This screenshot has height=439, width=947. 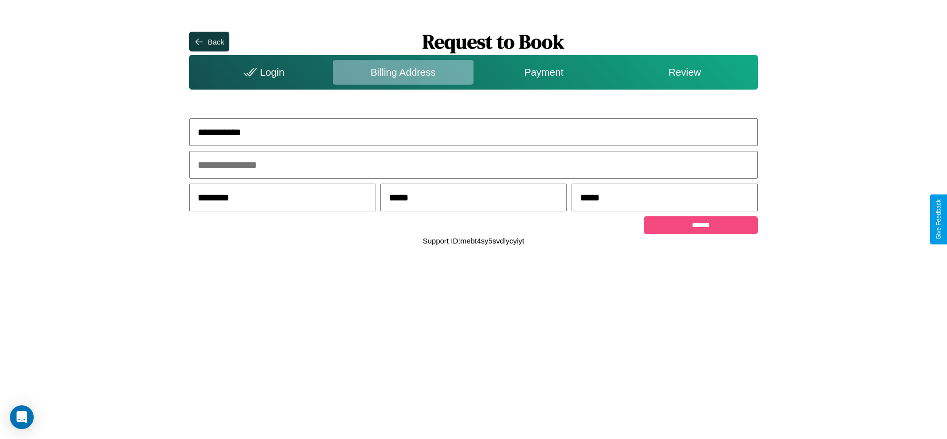 What do you see at coordinates (403, 72) in the screenshot?
I see `div: Billing Address` at bounding box center [403, 72].